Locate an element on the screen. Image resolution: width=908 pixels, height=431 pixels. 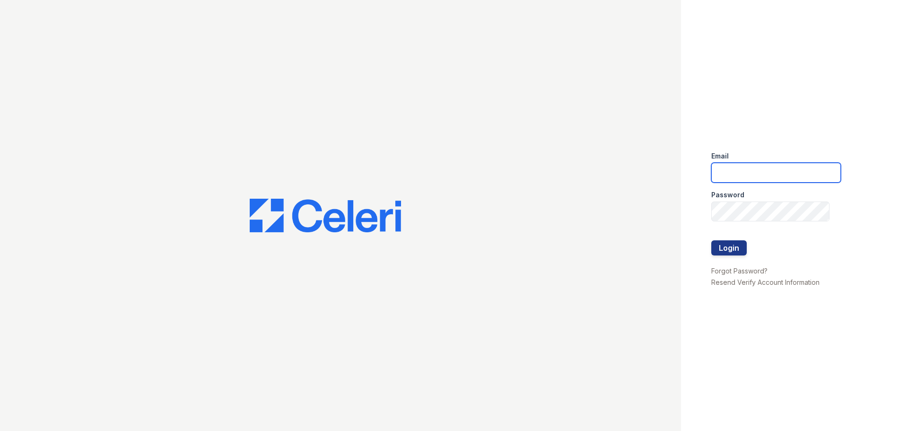
a: Resend Verify Account Information is located at coordinates (765, 282).